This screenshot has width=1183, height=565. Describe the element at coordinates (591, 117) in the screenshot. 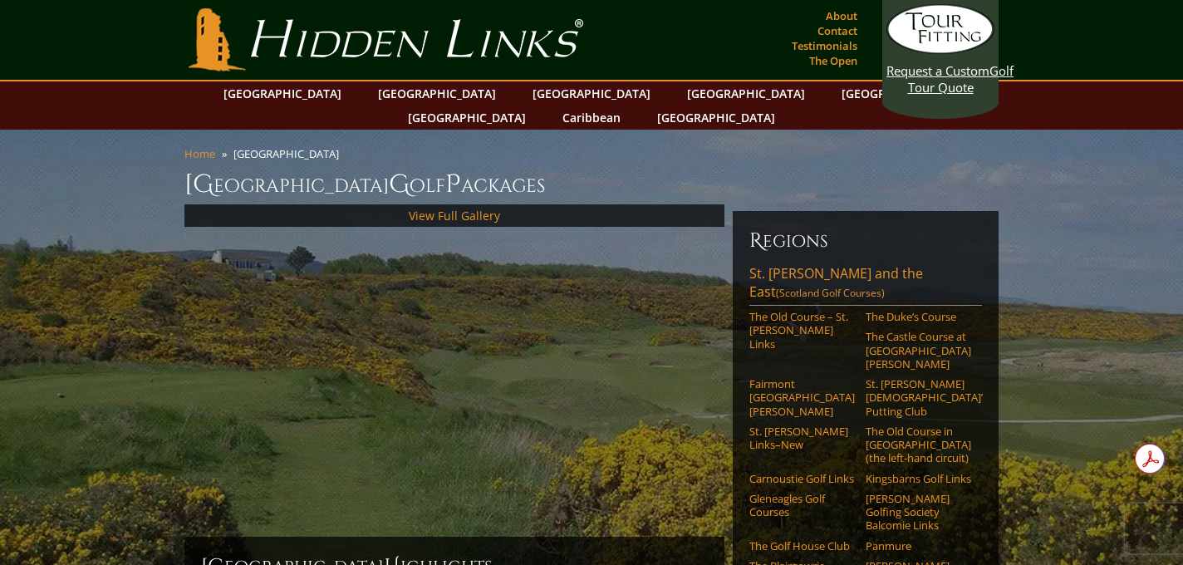

I see `a: Caribbean` at that location.